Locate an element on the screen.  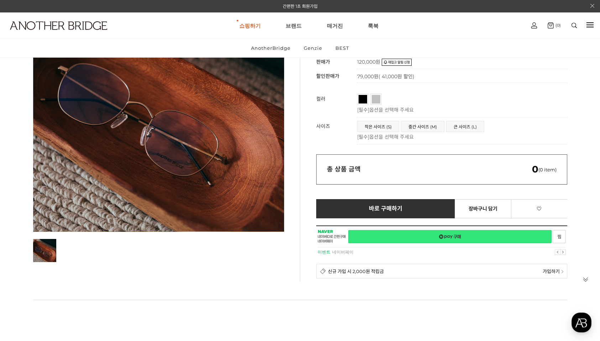
span: 79,000원 is located at coordinates (385, 77).